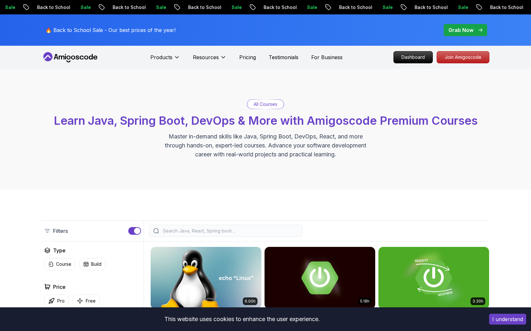  What do you see at coordinates (266, 121) in the screenshot?
I see `span: Learn Java, Spring Boot, DevOps & More with Amigoscode Premium Courses` at bounding box center [266, 121].